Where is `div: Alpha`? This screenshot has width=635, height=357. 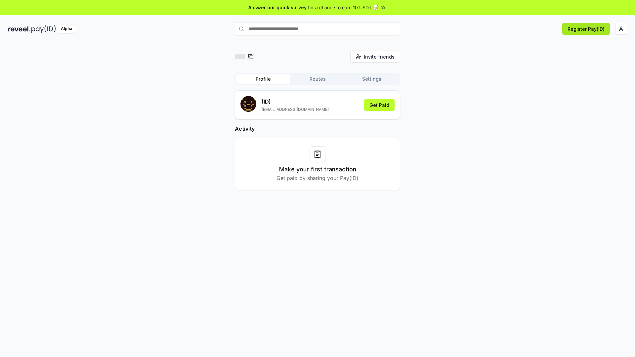 div: Alpha is located at coordinates (66, 29).